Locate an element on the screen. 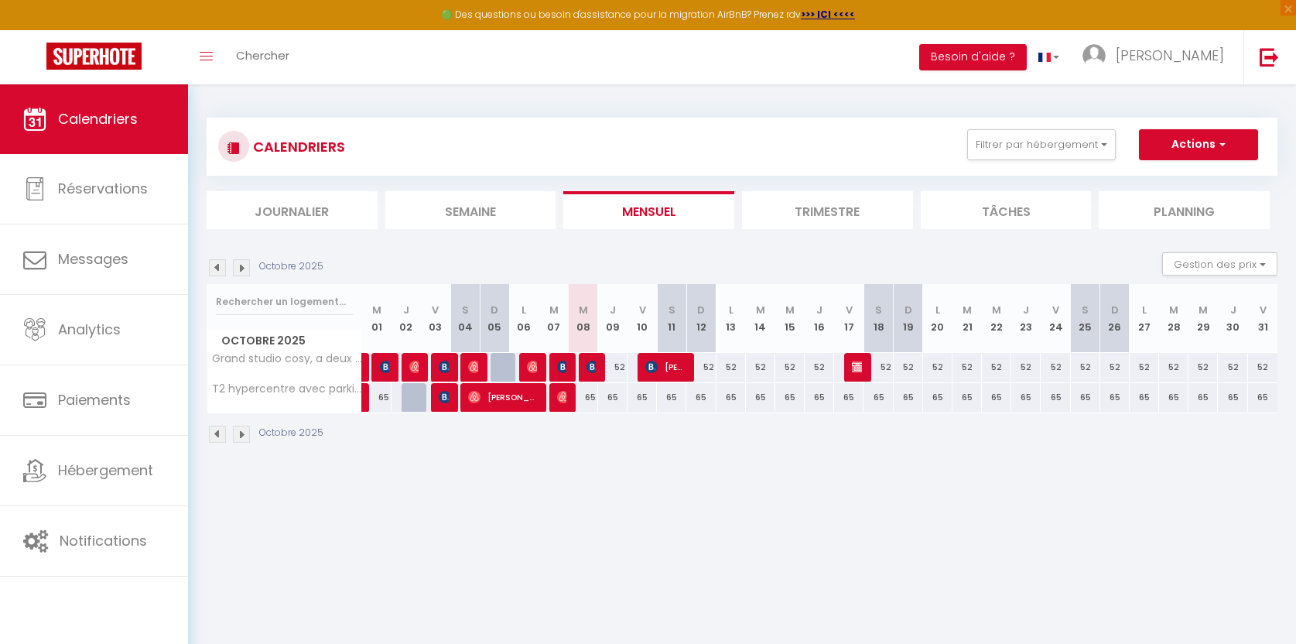 The image size is (1296, 644). input: Rechercher un logement... is located at coordinates (284, 302).